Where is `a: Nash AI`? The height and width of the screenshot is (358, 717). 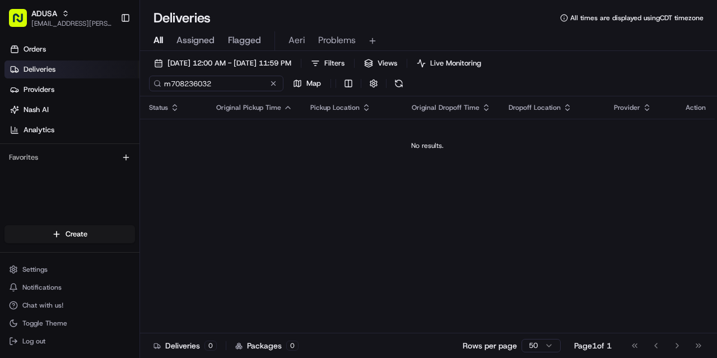
a: Nash AI is located at coordinates (72, 110).